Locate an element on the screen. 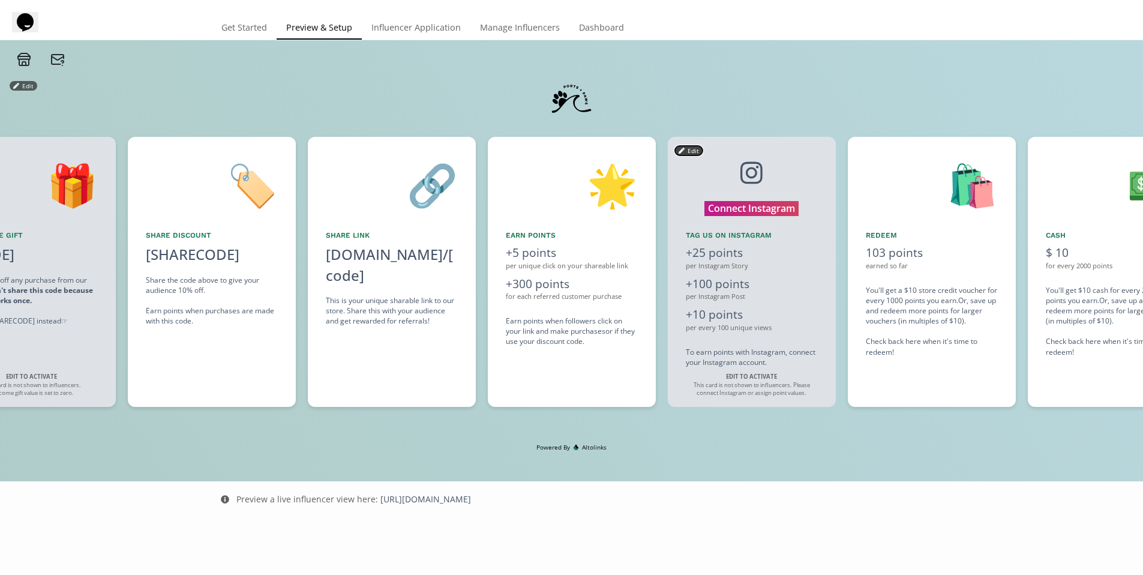 The height and width of the screenshot is (575, 1143). div: +300 points is located at coordinates (572, 283).